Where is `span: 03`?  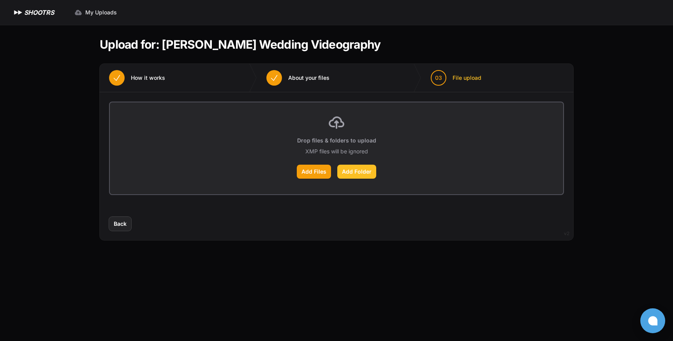 span: 03 is located at coordinates (439, 78).